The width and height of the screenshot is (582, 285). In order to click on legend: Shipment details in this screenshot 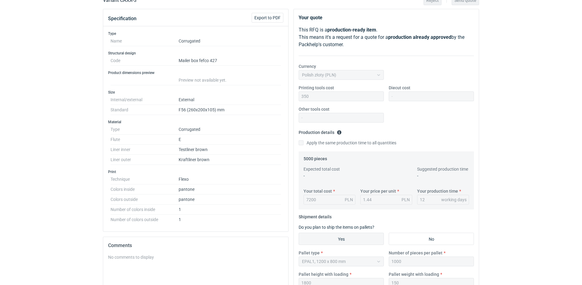, I will do `click(315, 215)`.